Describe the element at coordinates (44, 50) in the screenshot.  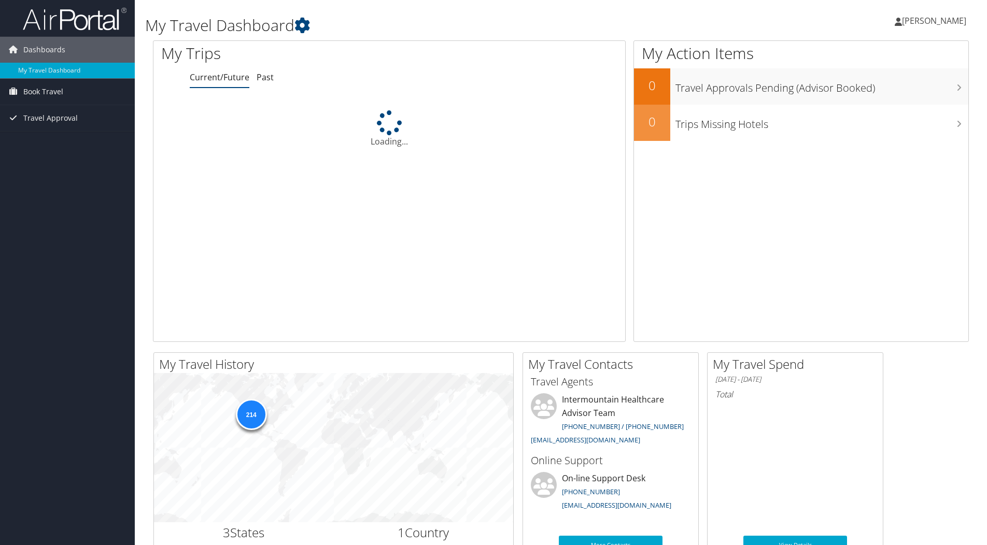
I see `span: Dashboards` at that location.